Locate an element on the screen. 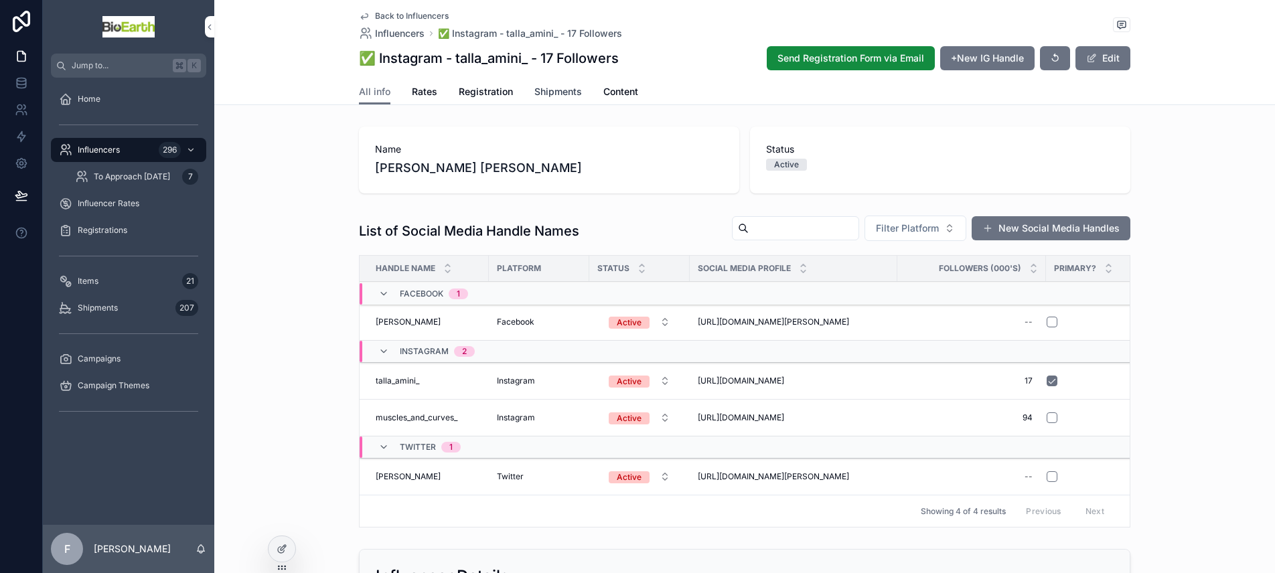  a: Shipments is located at coordinates (558, 93).